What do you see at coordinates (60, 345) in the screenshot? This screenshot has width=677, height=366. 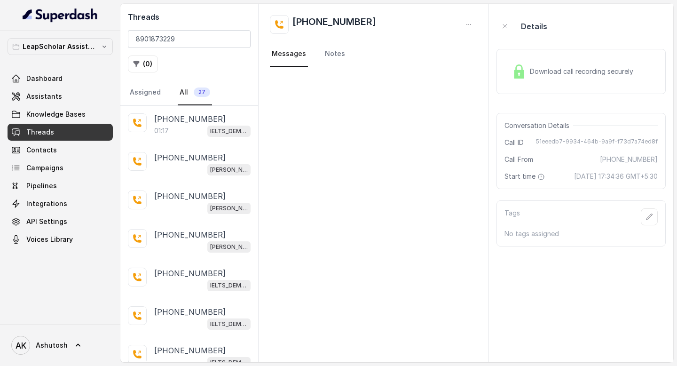 I see `a: Ashutosh` at bounding box center [60, 345].